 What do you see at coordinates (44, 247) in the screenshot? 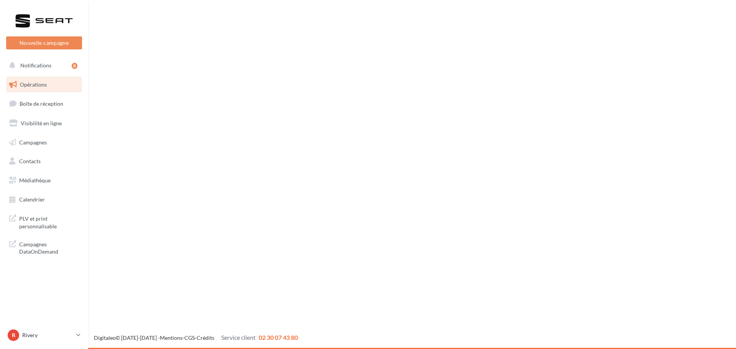
I see `a: Campagnes DataOnDemand` at bounding box center [44, 247].